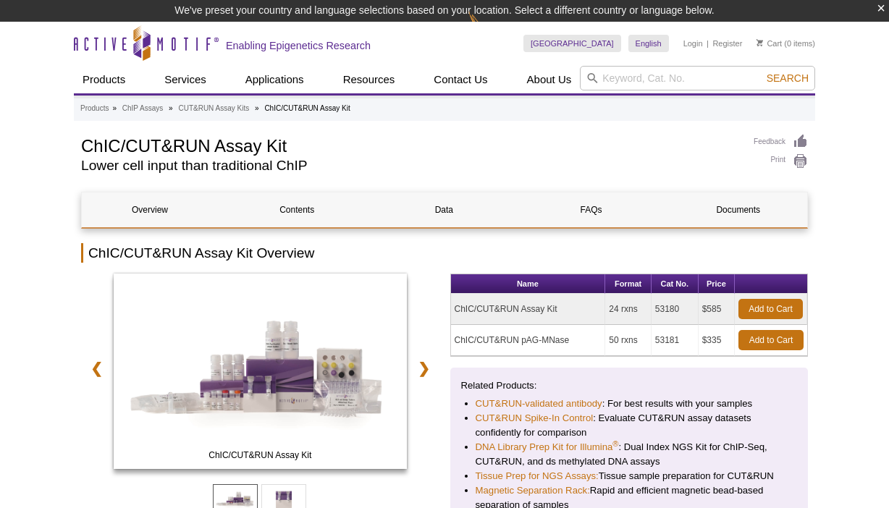  Describe the element at coordinates (150, 210) in the screenshot. I see `a: Overview` at that location.